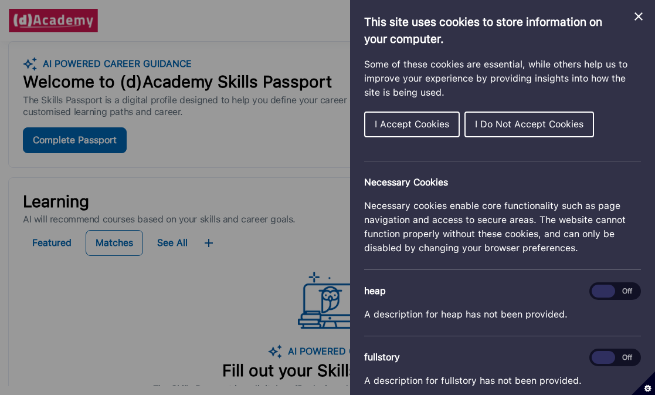 The width and height of the screenshot is (655, 395). What do you see at coordinates (503, 79) in the screenshot?
I see `p: Some of these cookies are essential, while others help us to improve your experience by providing...` at bounding box center [503, 79].